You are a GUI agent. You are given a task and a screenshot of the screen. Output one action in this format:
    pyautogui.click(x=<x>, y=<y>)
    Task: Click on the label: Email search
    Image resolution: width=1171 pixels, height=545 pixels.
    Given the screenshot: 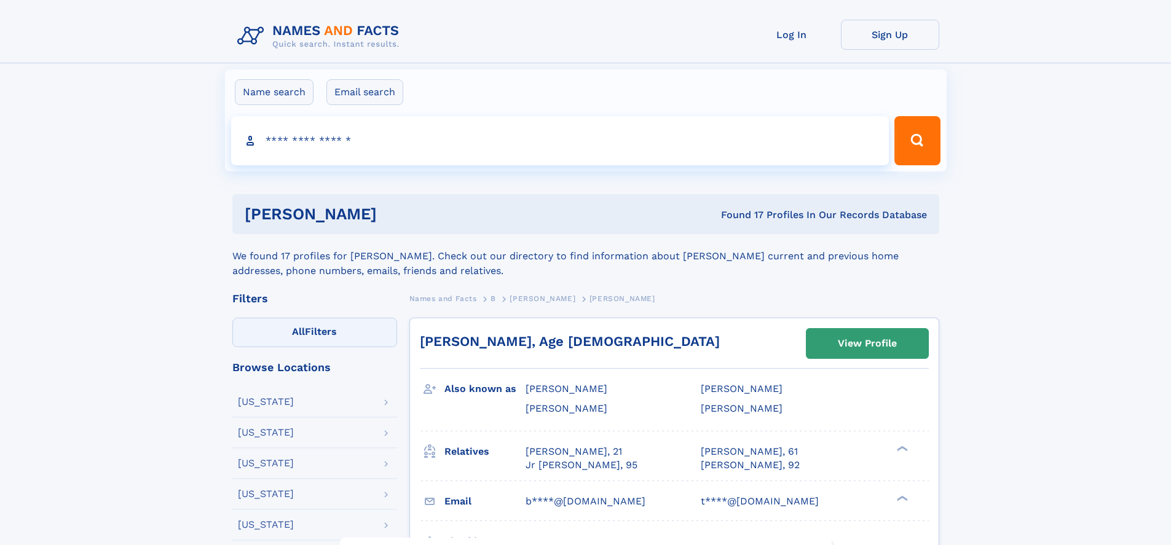 What is the action you would take?
    pyautogui.click(x=364, y=92)
    